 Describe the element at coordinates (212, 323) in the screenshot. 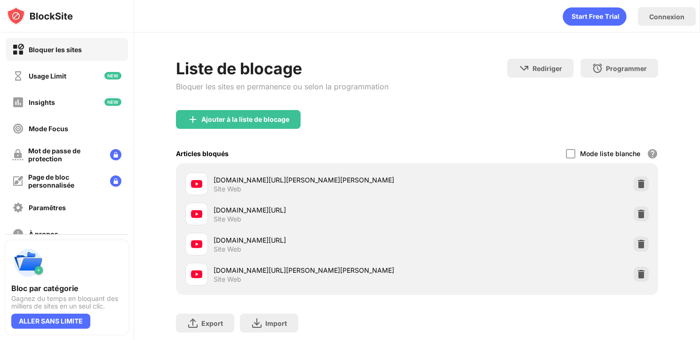

I see `div: Export` at that location.